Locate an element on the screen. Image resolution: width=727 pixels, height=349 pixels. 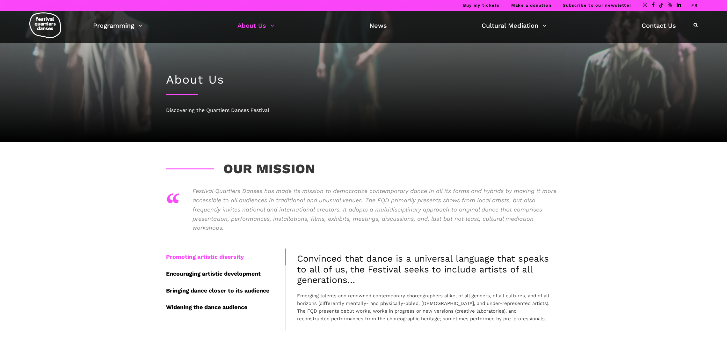
a: Make a donation is located at coordinates (531, 5).